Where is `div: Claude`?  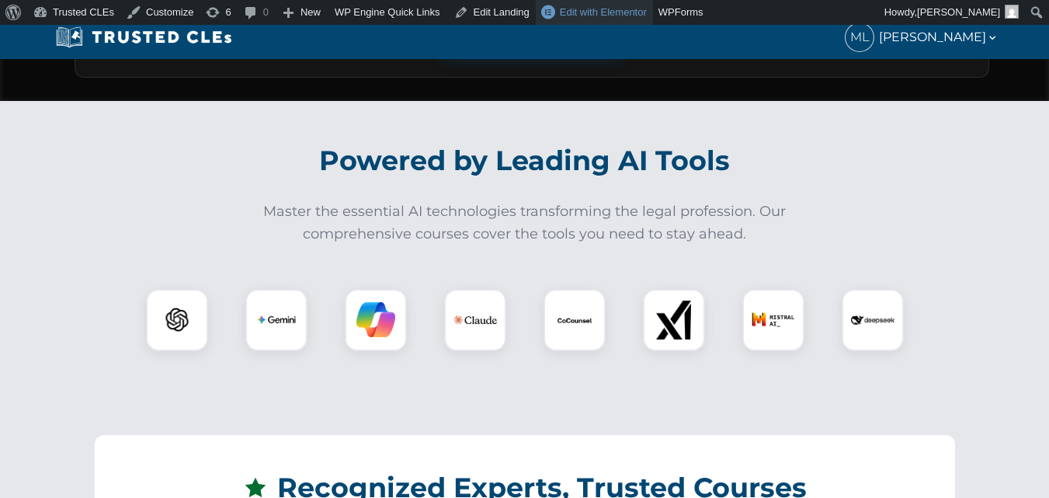
div: Claude is located at coordinates (475, 320).